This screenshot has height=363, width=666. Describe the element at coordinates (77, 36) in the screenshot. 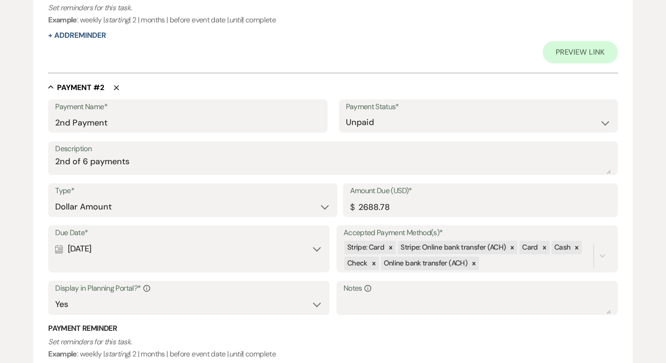

I see `button: + AddReminder` at that location.